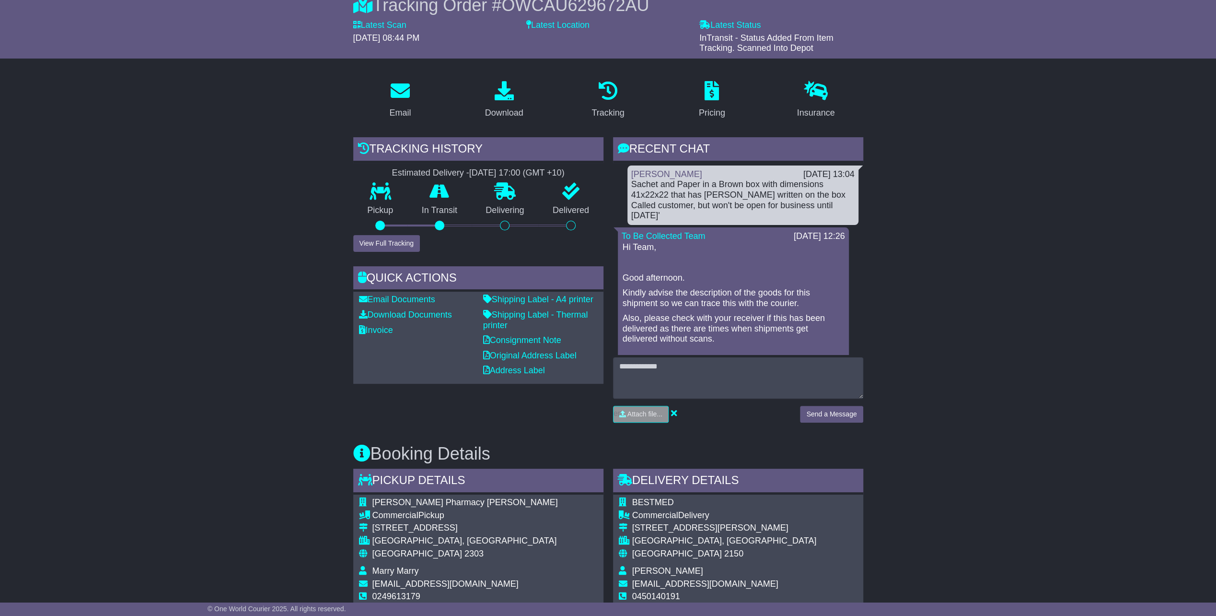 This screenshot has width=1216, height=616. I want to click on a: Original Address Label, so click(530, 355).